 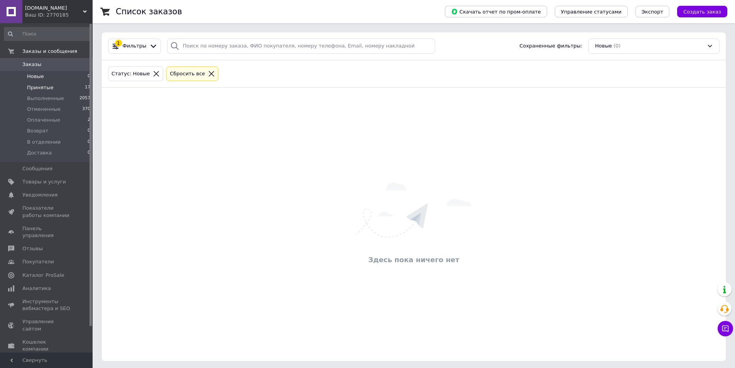 What do you see at coordinates (301, 46) in the screenshot?
I see `input: Поиск по номеру заказа, ФИО покупателя, номеру телефона, Email, номеру накладной` at bounding box center [301, 46].